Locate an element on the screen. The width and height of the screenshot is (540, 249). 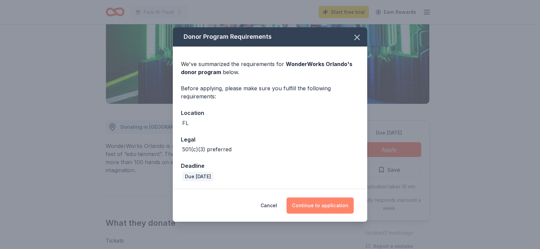
div: Deadline is located at coordinates (270, 166).